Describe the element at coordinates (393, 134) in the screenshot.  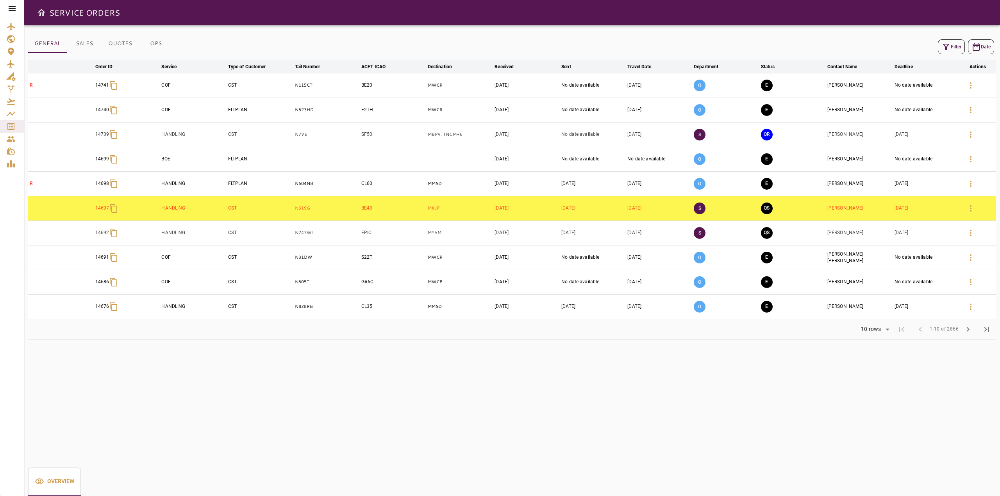
I see `td: SF50` at that location.